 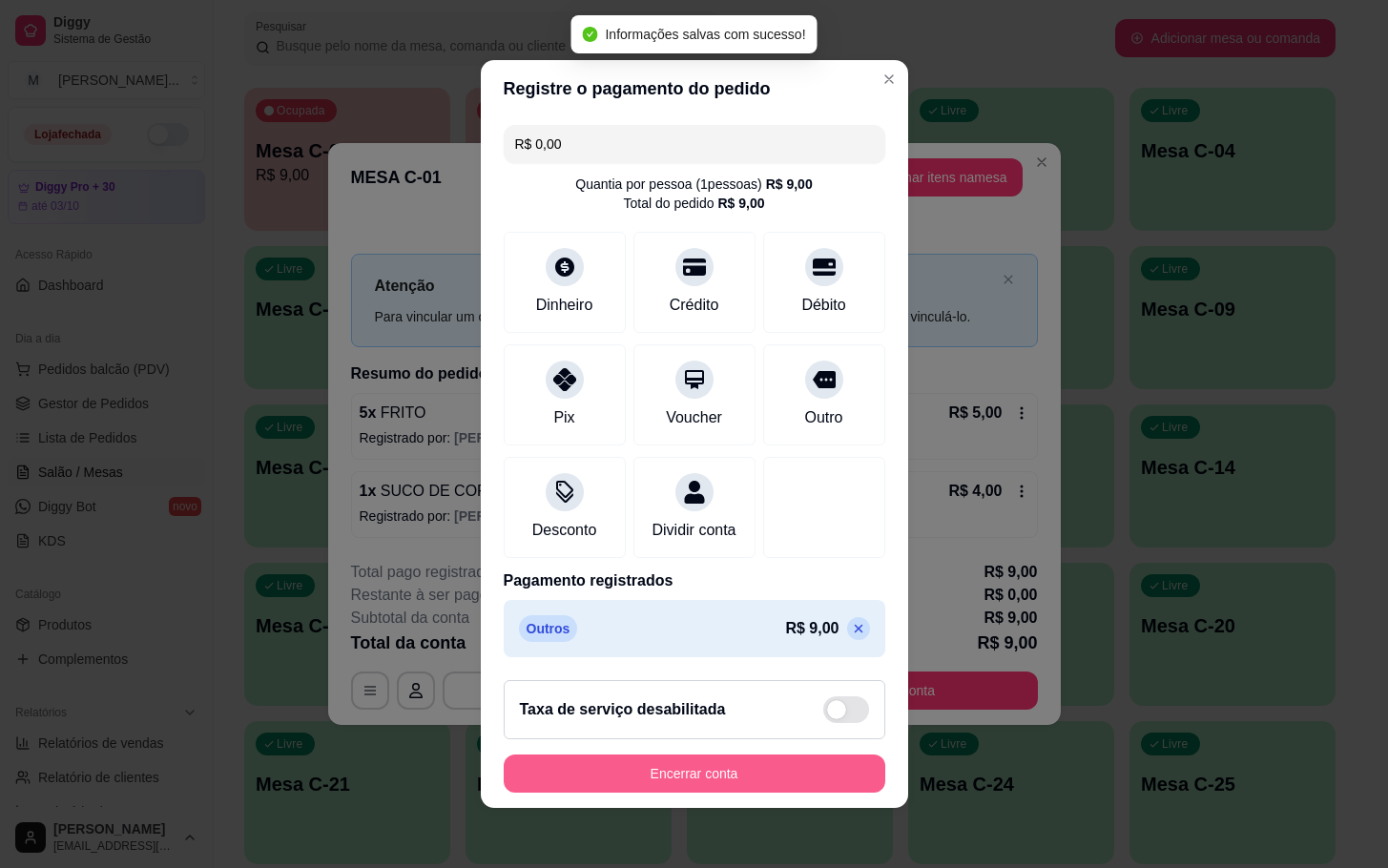 I want to click on div: Débito, so click(x=823, y=305).